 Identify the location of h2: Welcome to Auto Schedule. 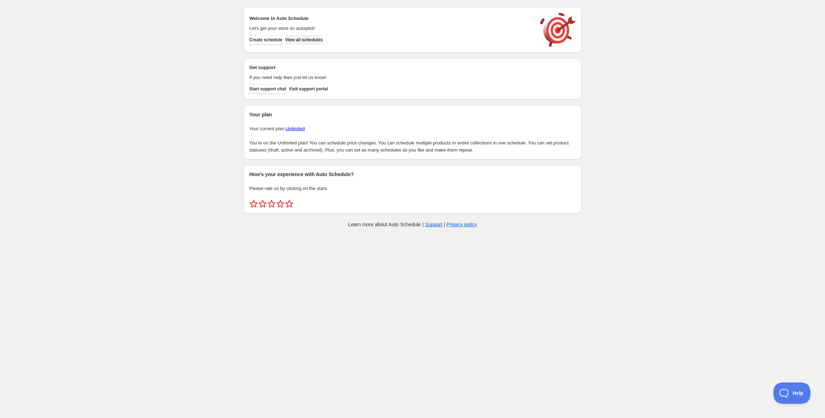
(391, 18).